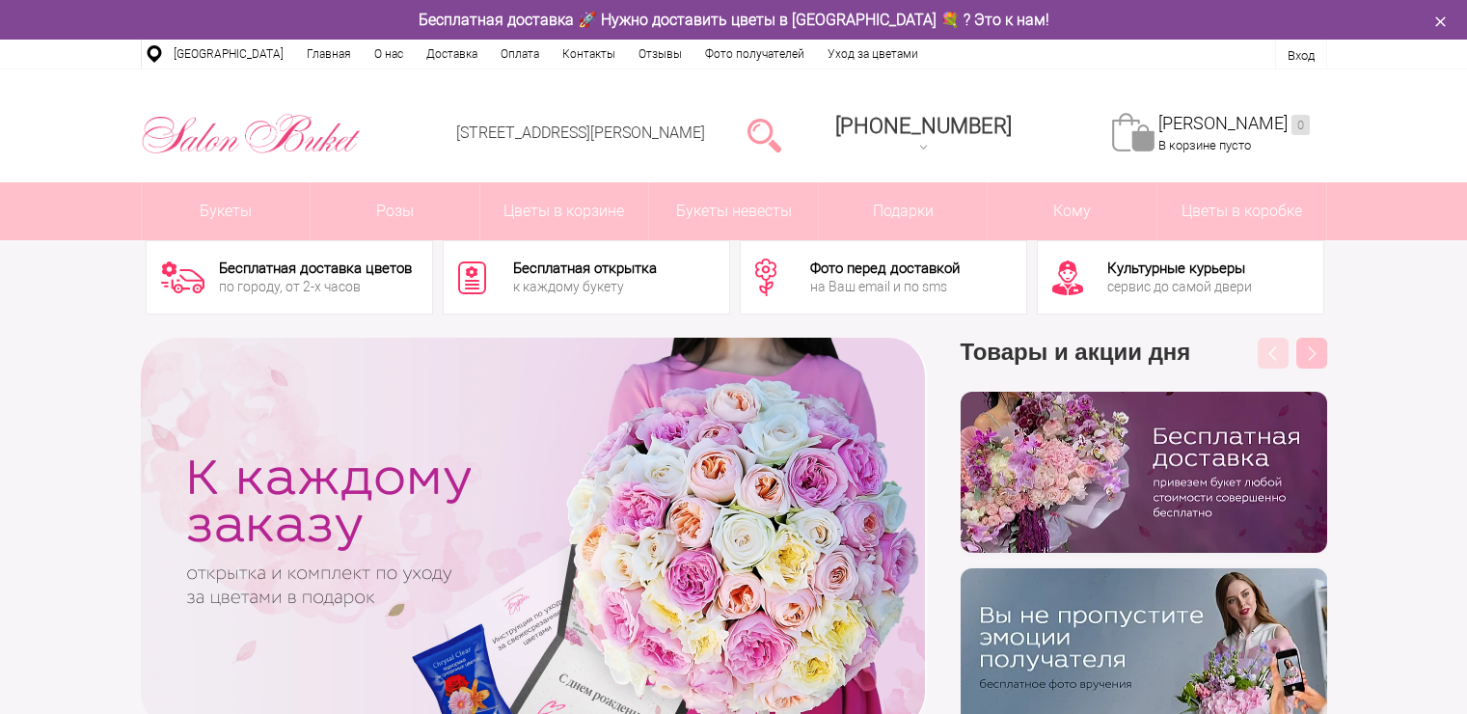 This screenshot has width=1467, height=714. I want to click on a: Фото получателей, so click(754, 54).